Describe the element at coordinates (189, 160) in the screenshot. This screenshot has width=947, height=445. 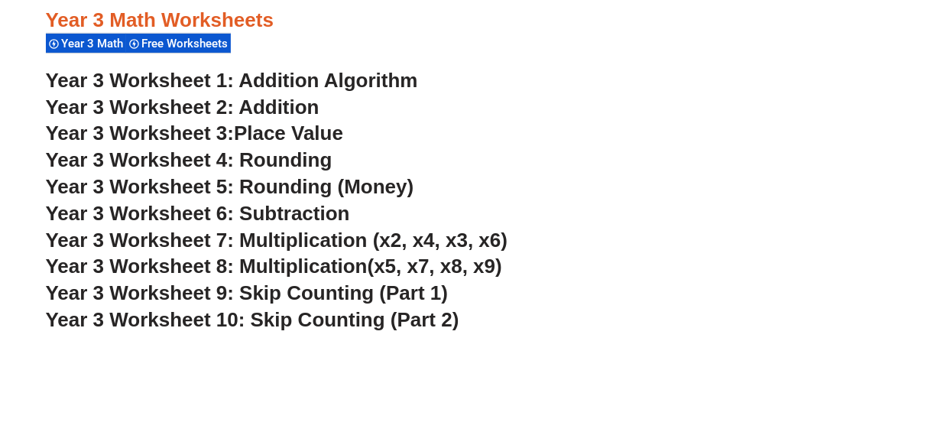
I see `span: Year 3 Worksheet 4: Rounding` at that location.